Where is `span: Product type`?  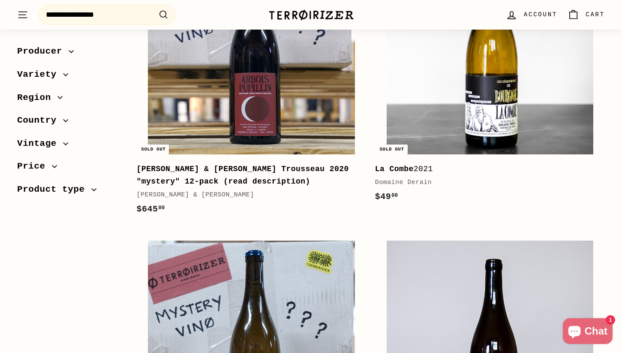
span: Product type is located at coordinates (54, 189).